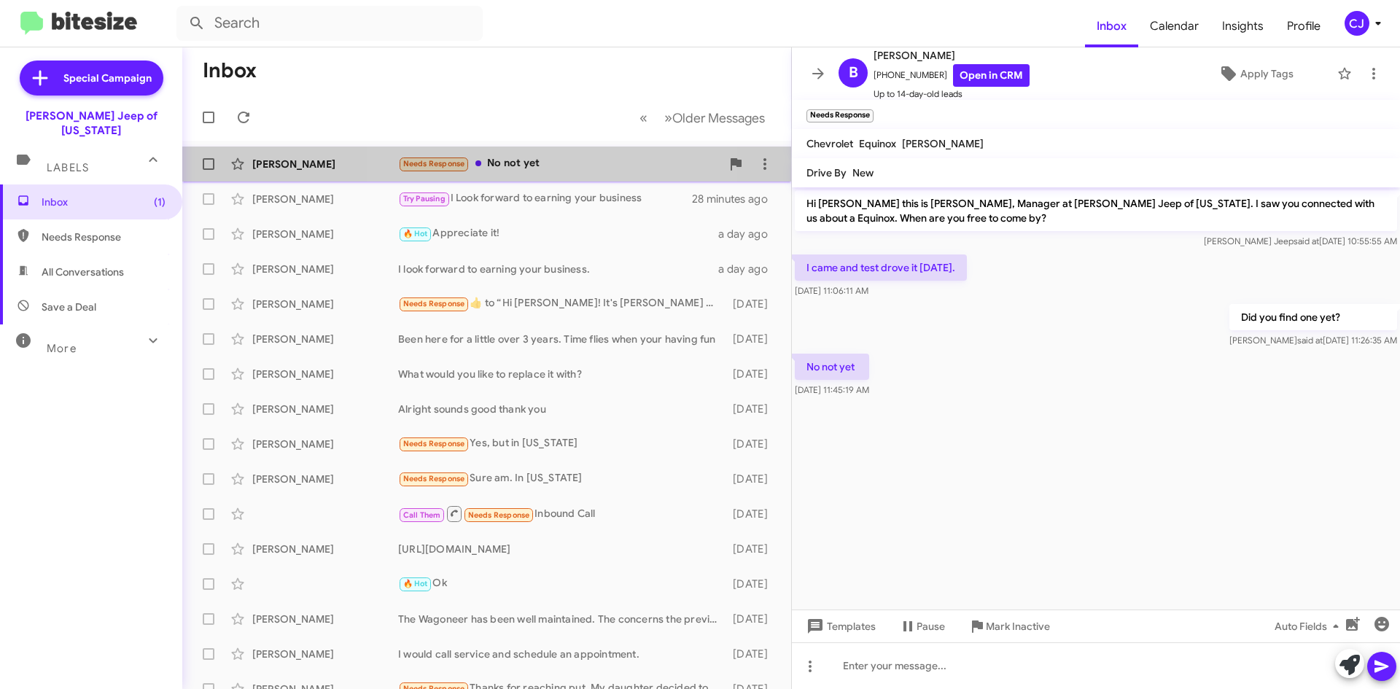 The height and width of the screenshot is (689, 1400). What do you see at coordinates (562, 374) in the screenshot?
I see `div: What would you like to replace it with?` at bounding box center [562, 374].